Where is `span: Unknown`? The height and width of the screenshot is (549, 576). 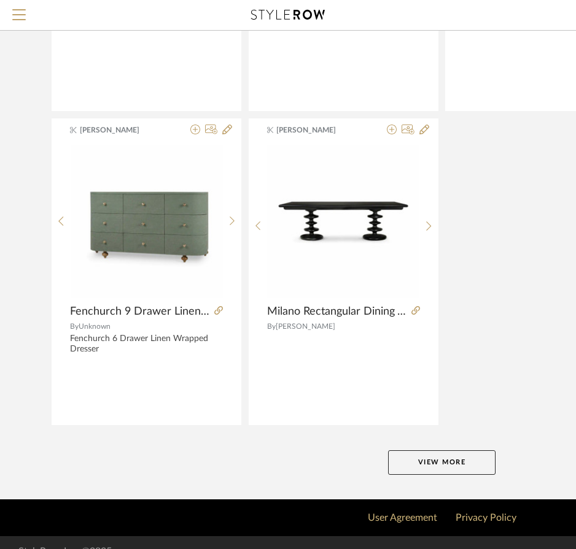
span: Unknown is located at coordinates (95, 326).